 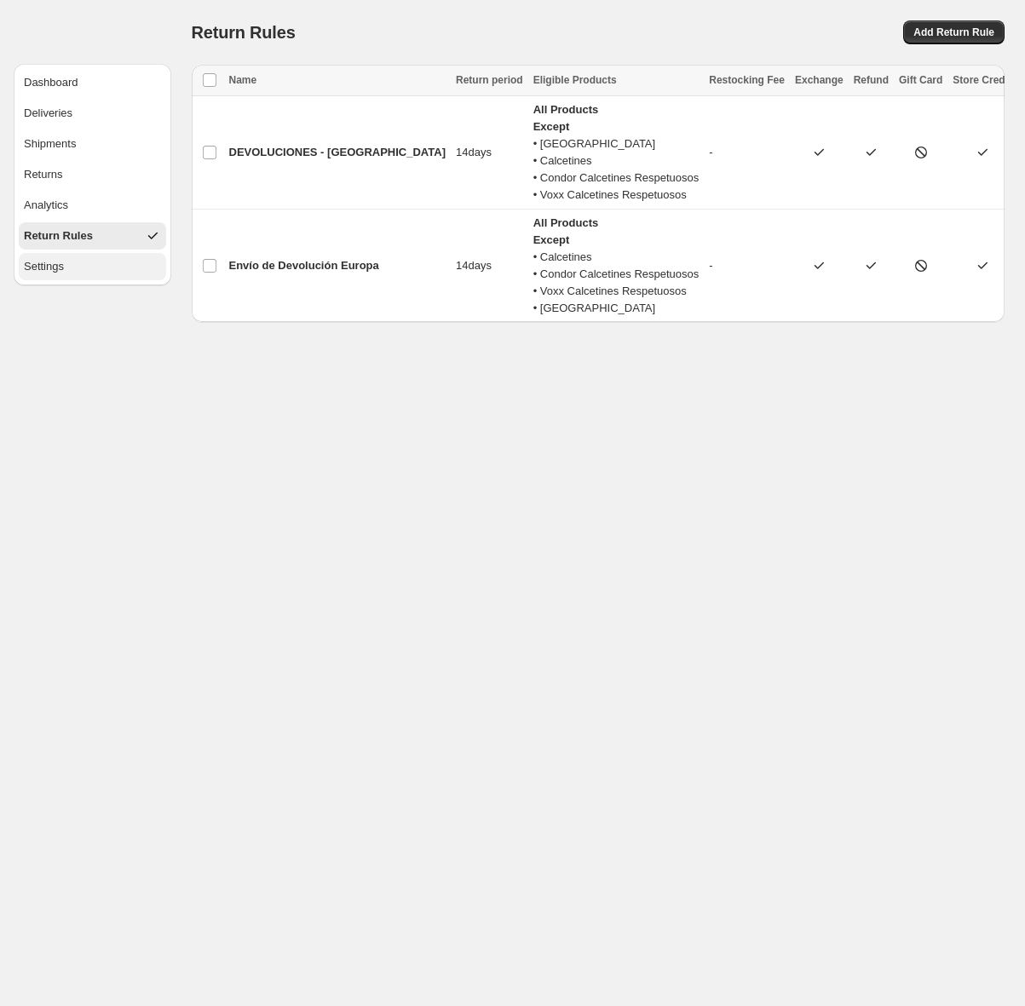 What do you see at coordinates (92, 267) in the screenshot?
I see `button: Settings` at bounding box center [92, 267].